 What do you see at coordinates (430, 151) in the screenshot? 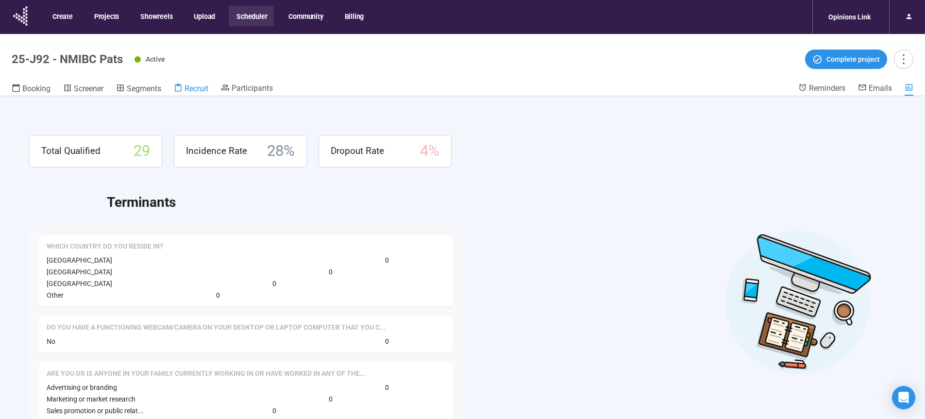
I see `span: 4 %` at bounding box center [430, 151].